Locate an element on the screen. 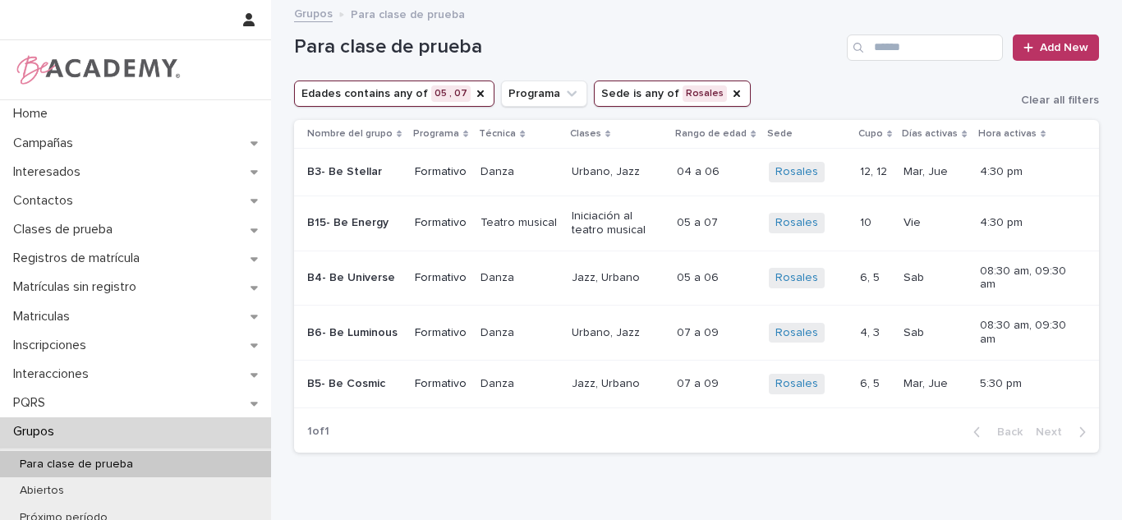 This screenshot has height=520, width=1122. p: Registros de matrícula is located at coordinates (80, 258).